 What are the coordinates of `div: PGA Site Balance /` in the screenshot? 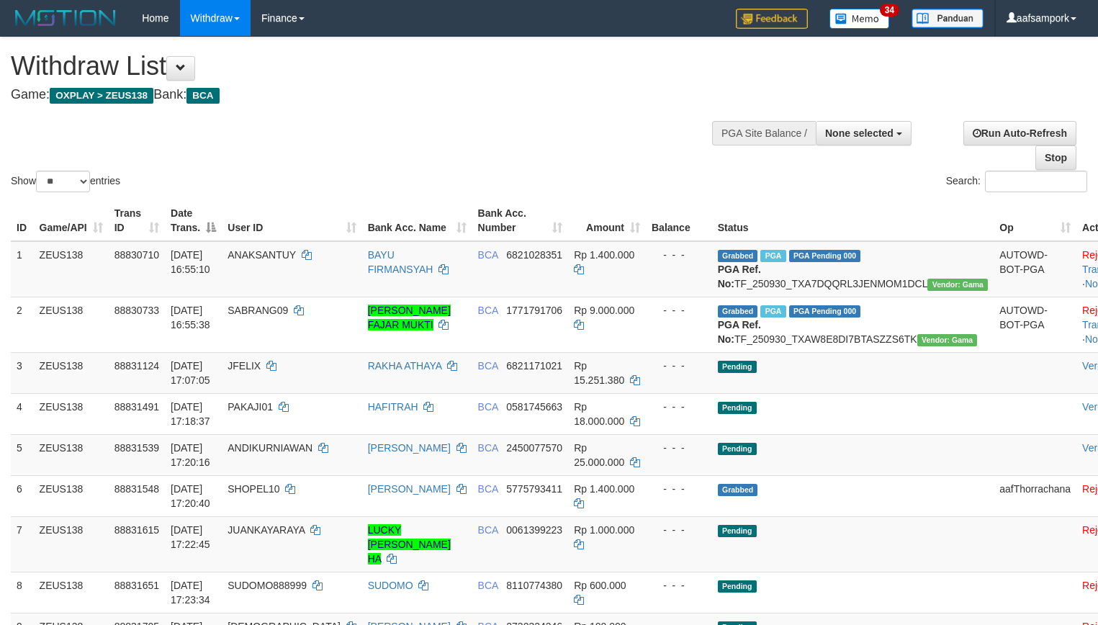 It's located at (764, 133).